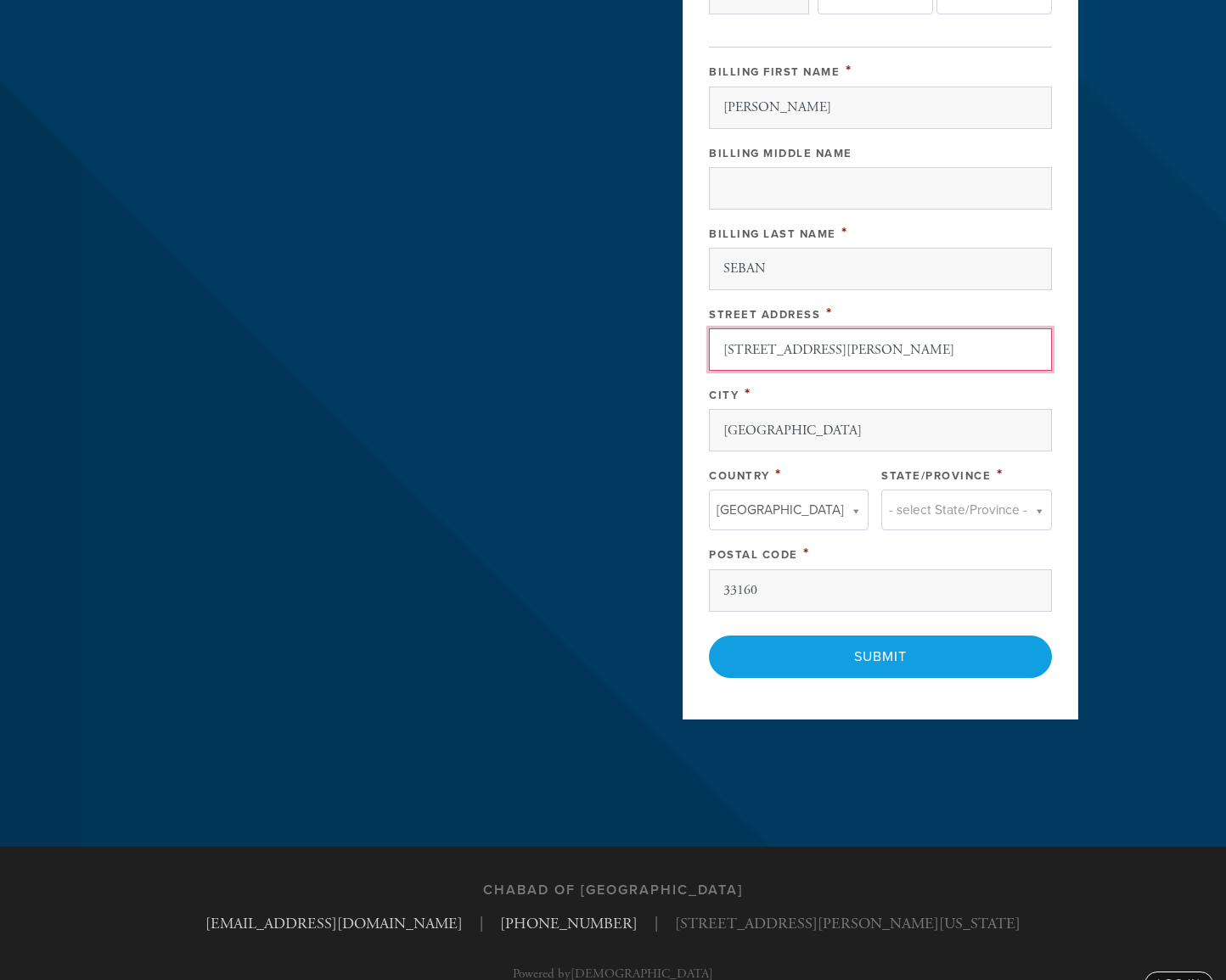 Image resolution: width=1226 pixels, height=980 pixels. Describe the element at coordinates (774, 72) in the screenshot. I see `label: Billing First Name` at that location.